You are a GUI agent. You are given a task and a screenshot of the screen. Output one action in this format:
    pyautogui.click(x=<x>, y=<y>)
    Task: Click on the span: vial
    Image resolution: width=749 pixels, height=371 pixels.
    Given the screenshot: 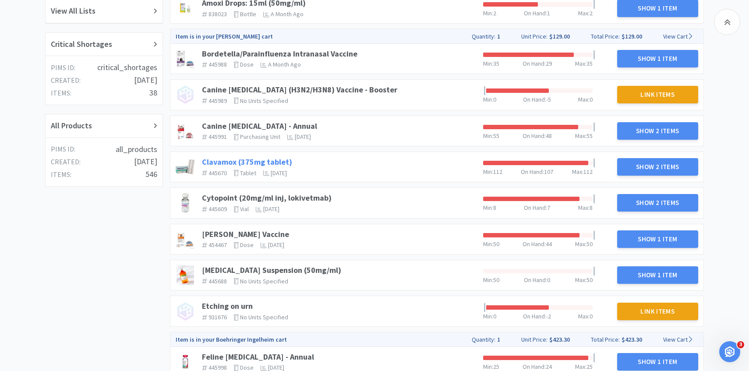 What is the action you would take?
    pyautogui.click(x=244, y=209)
    